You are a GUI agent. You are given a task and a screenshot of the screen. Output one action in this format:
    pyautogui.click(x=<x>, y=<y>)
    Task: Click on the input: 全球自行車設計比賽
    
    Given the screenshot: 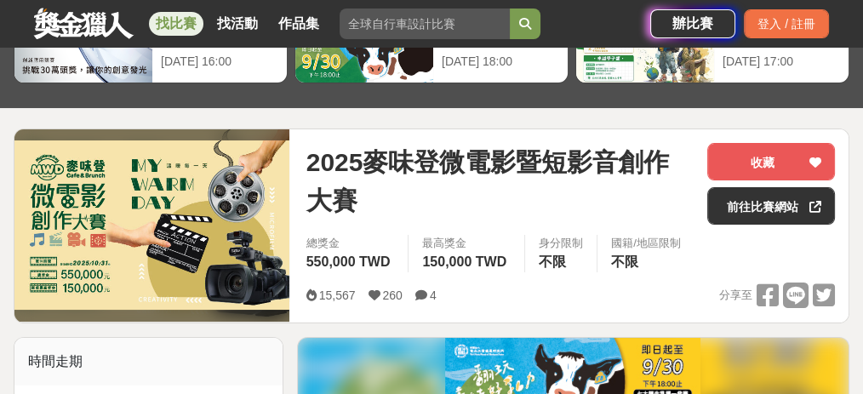 What is the action you would take?
    pyautogui.click(x=425, y=24)
    